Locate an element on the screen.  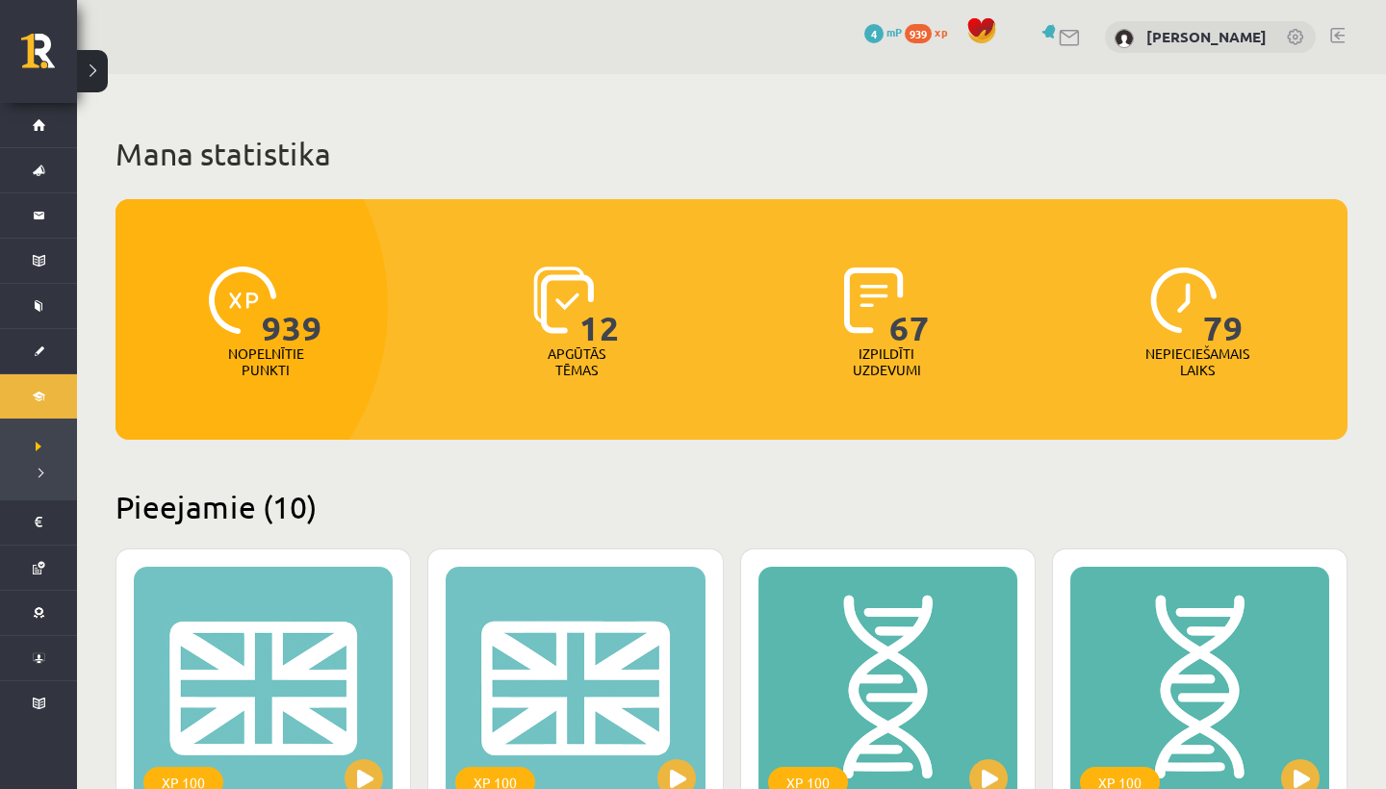
img: icon-clock-7be60019b62300814b6bd22b8e044499b485619524d84068768e800edab66f18.svg is located at coordinates (1184, 300).